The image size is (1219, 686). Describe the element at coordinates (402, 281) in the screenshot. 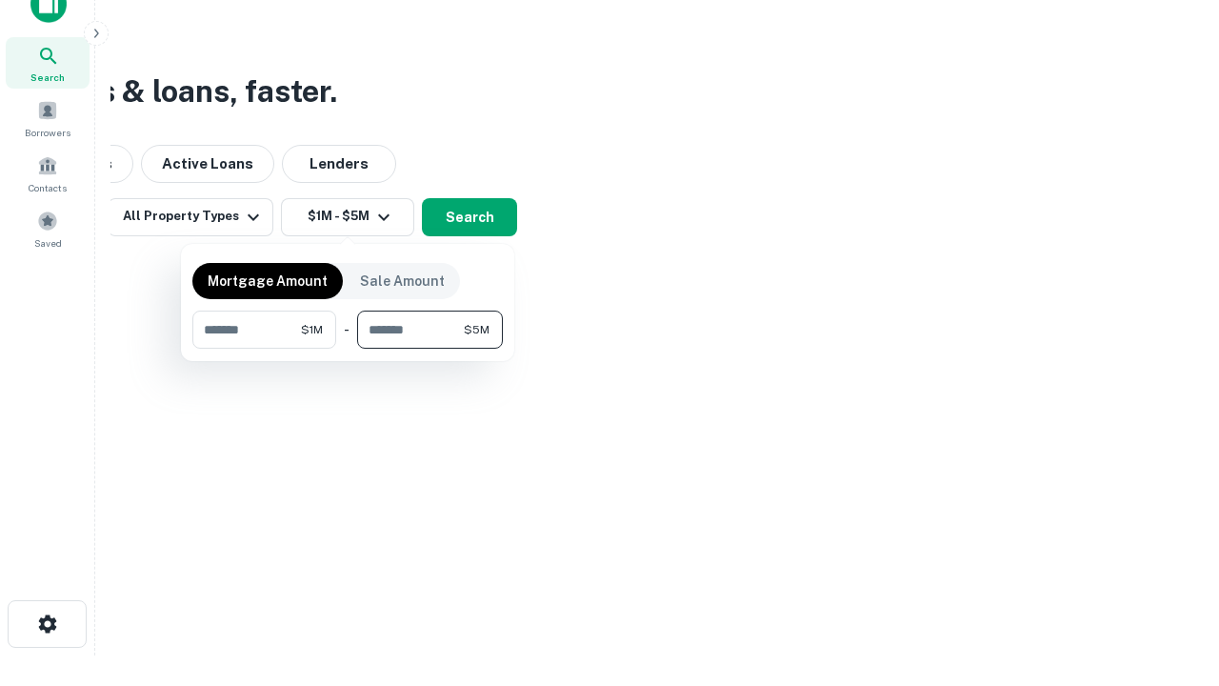

I see `p: Sale Amount` at that location.